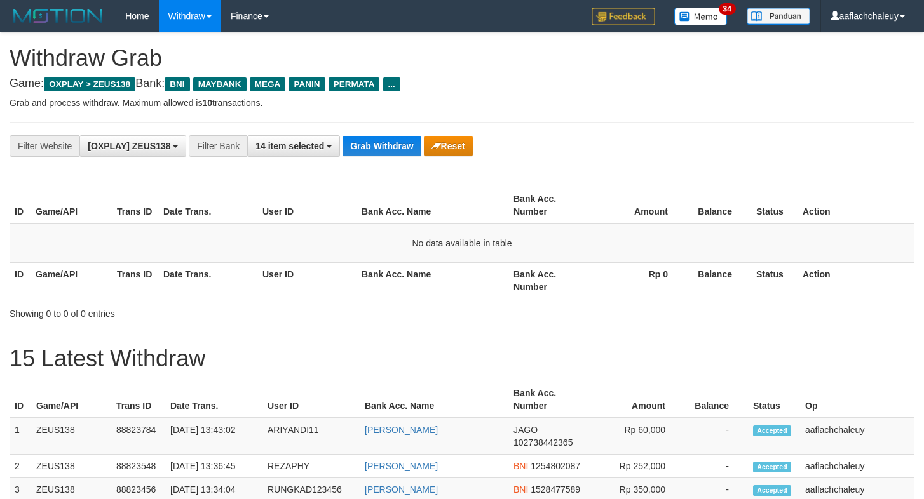 The image size is (924, 499). What do you see at coordinates (90, 85) in the screenshot?
I see `span: OXPLAY > ZEUS138` at bounding box center [90, 85].